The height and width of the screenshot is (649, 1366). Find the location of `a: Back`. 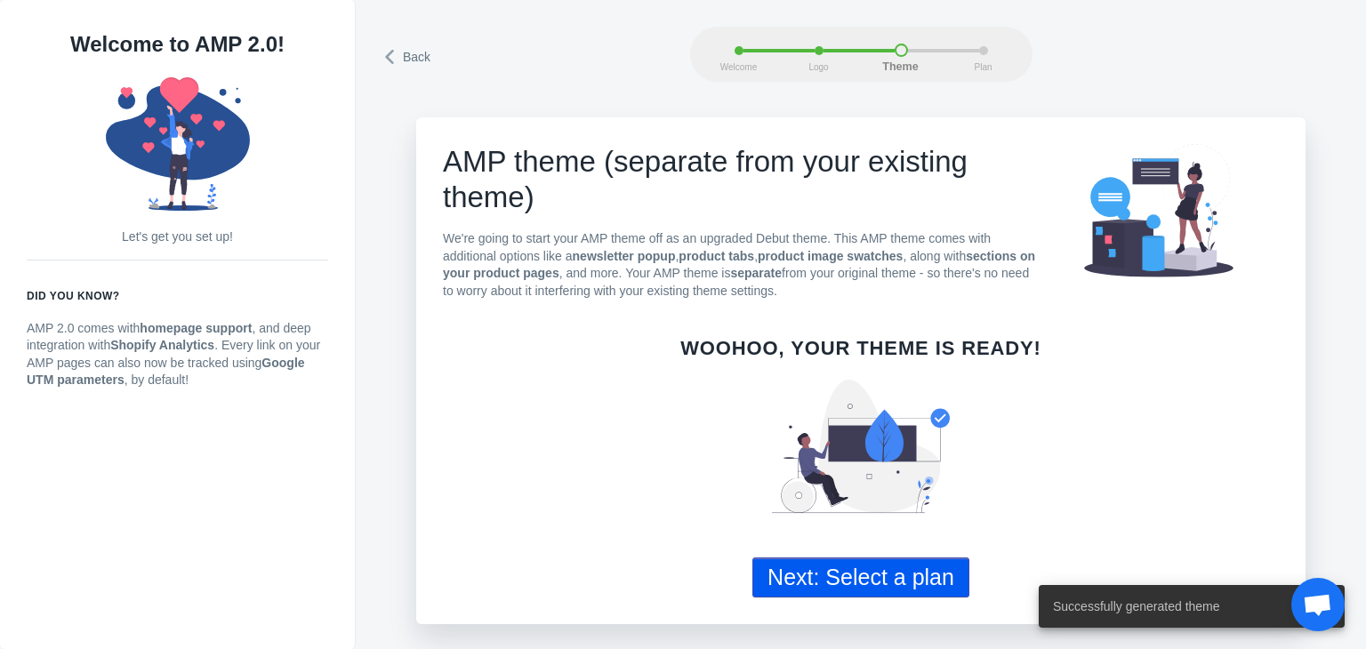

a: Back is located at coordinates (407, 55).